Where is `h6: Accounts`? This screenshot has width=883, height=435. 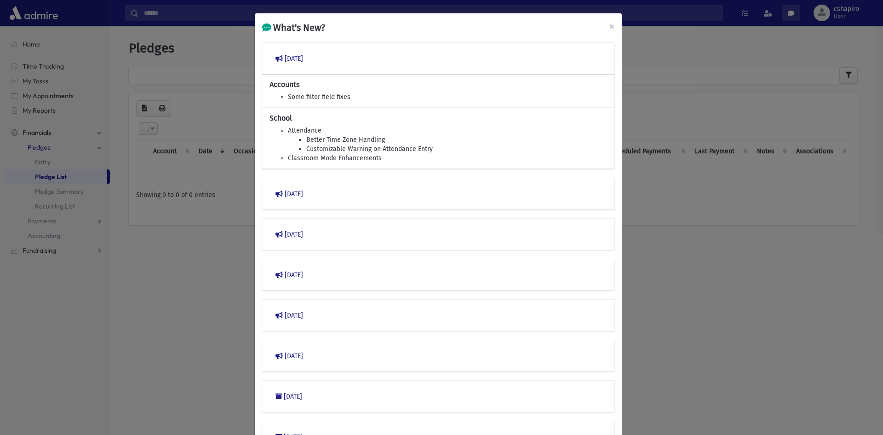
h6: Accounts is located at coordinates (438, 84).